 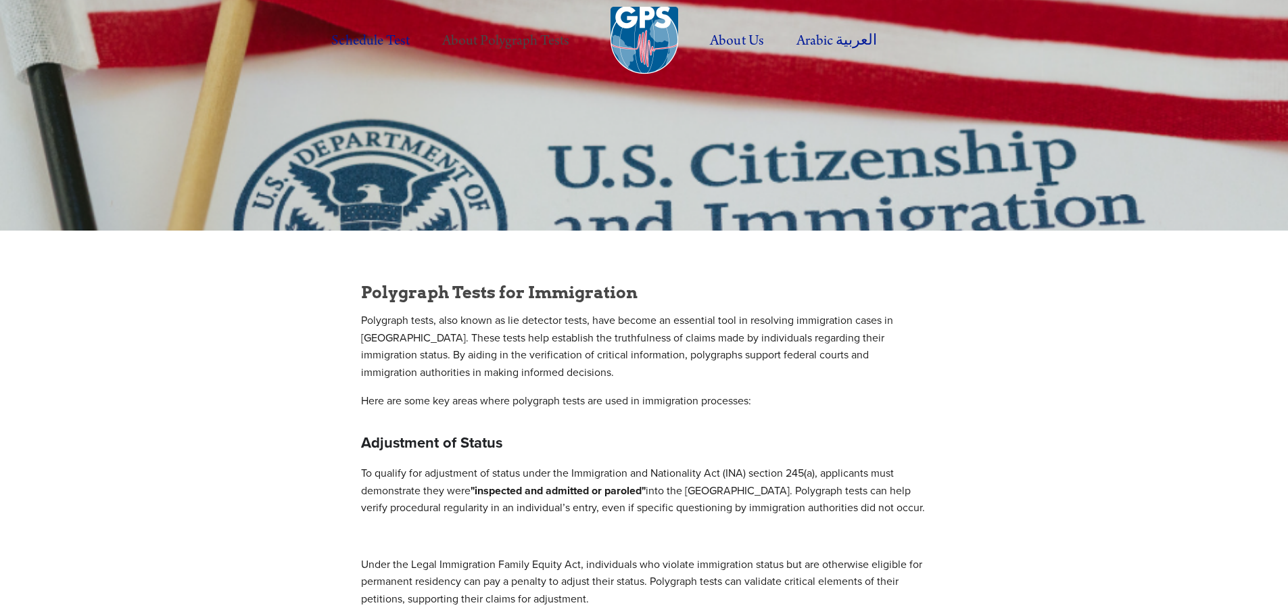 What do you see at coordinates (645, 41) in the screenshot?
I see `img: Global Polygraph & Security` at bounding box center [645, 41].